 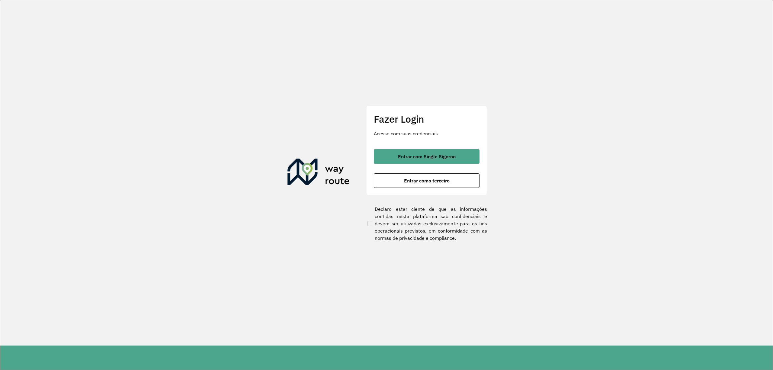 What do you see at coordinates (426, 119) in the screenshot?
I see `h2: Fazer Login` at bounding box center [426, 119].